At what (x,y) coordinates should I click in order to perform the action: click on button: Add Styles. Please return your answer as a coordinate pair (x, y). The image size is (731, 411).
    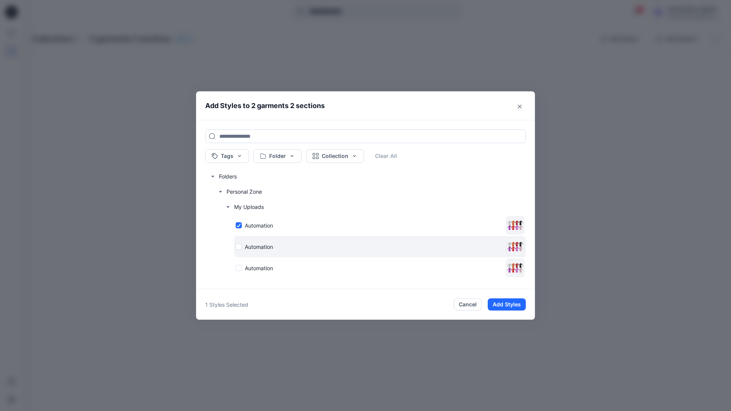
    Looking at the image, I should click on (506, 304).